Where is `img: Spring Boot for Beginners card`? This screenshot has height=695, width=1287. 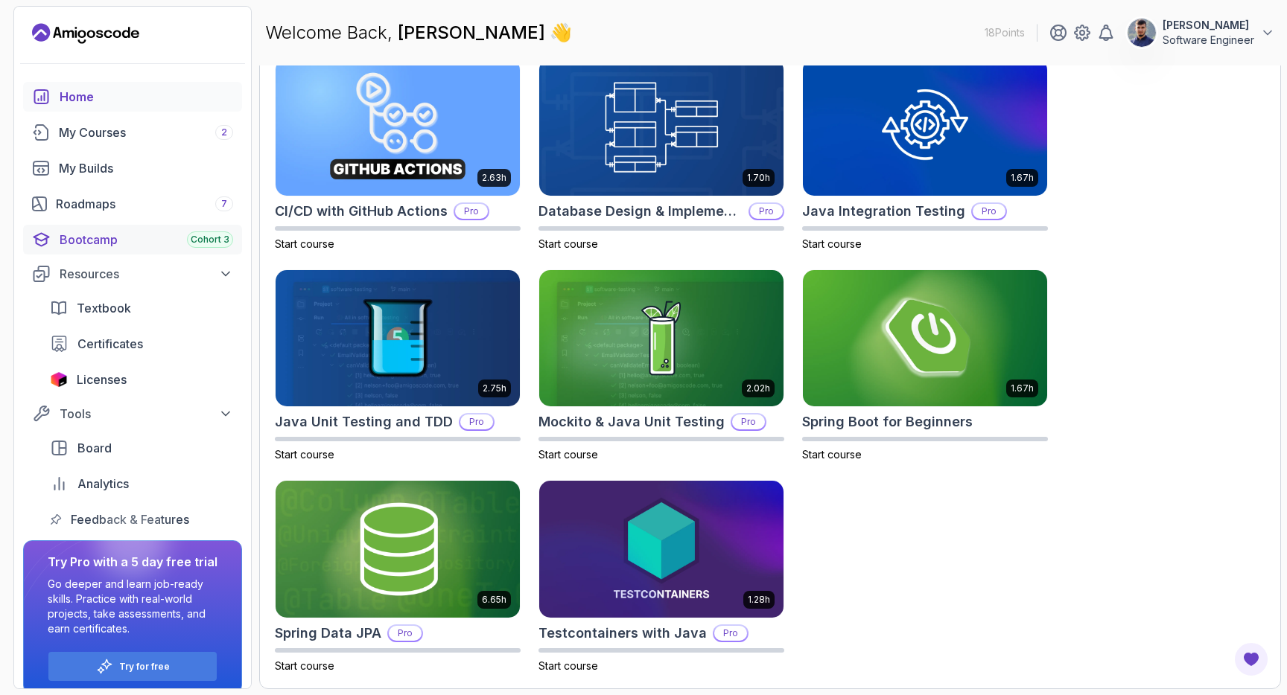 img: Spring Boot for Beginners card is located at coordinates (925, 339).